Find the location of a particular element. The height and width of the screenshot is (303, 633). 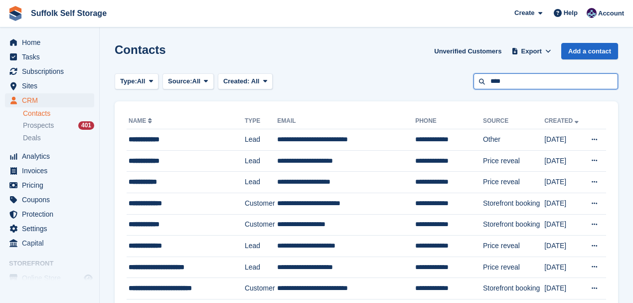

span: Account is located at coordinates (611, 13).